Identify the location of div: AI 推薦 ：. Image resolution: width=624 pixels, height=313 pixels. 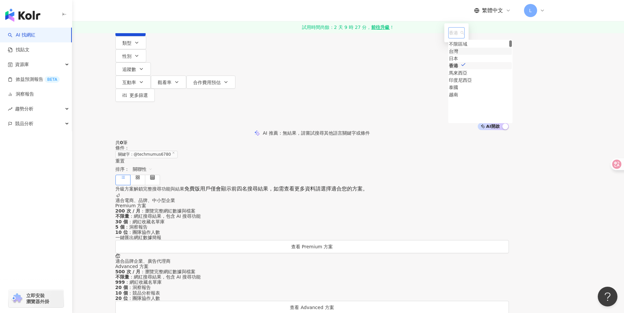
(316, 133).